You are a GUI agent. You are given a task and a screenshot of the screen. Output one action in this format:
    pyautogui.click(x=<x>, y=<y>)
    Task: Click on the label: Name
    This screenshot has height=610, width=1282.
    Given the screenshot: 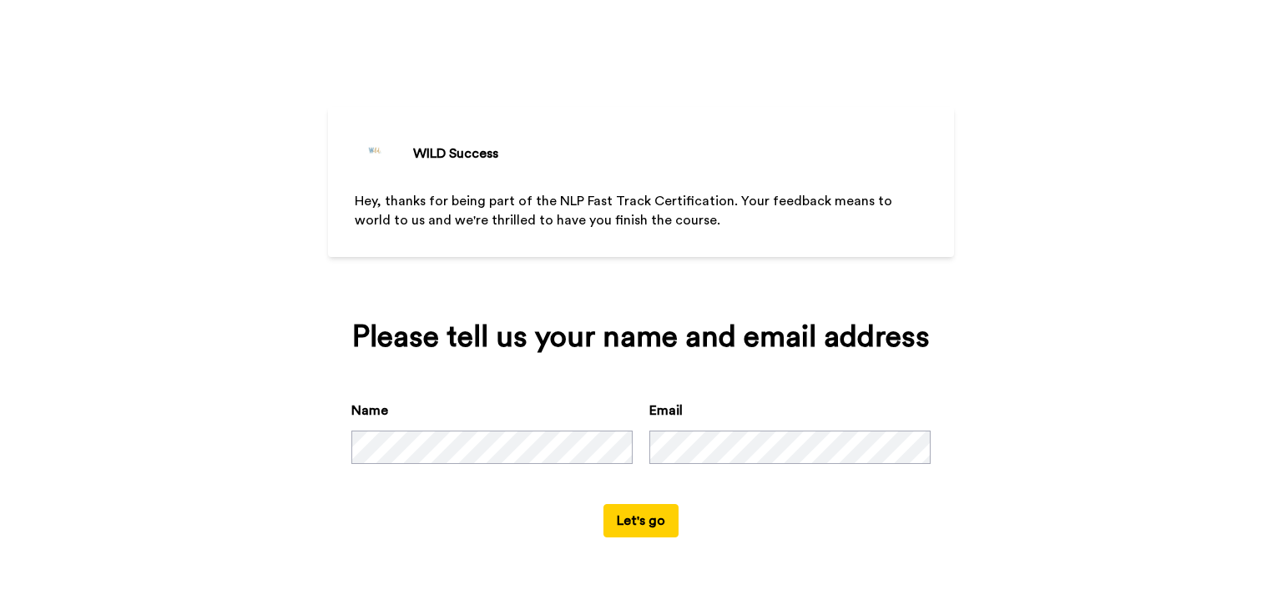 What is the action you would take?
    pyautogui.click(x=370, y=411)
    